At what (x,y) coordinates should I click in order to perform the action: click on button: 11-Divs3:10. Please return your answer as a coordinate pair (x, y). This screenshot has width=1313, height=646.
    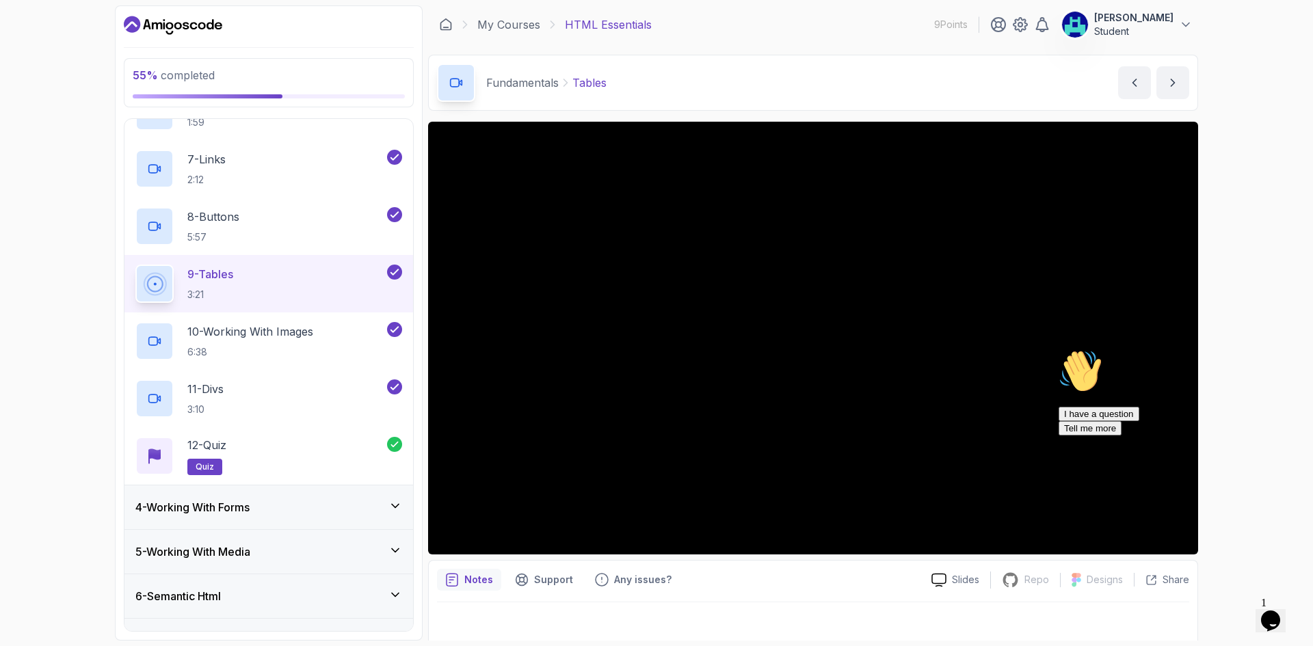
    Looking at the image, I should click on (269, 399).